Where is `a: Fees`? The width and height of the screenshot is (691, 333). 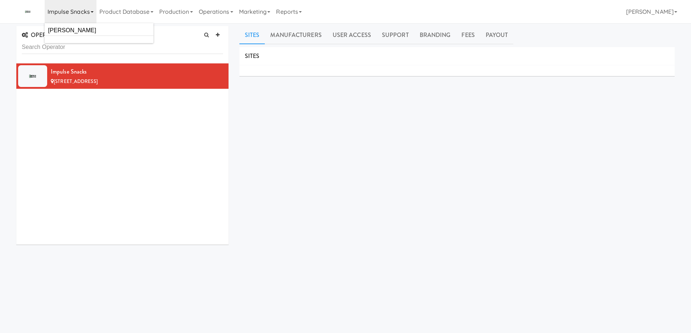
a: Fees is located at coordinates (468, 35).